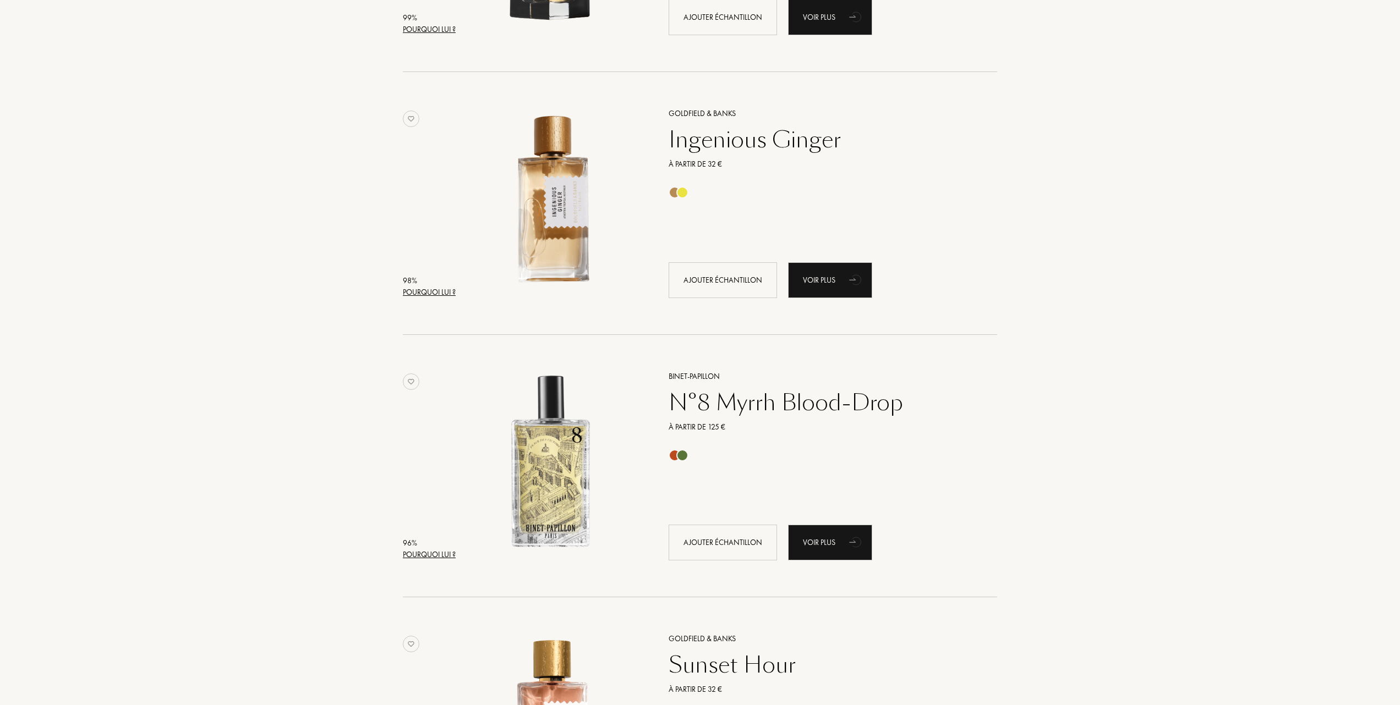 The height and width of the screenshot is (705, 1400). I want to click on div: N°8 Myrrh Blood-Drop, so click(821, 403).